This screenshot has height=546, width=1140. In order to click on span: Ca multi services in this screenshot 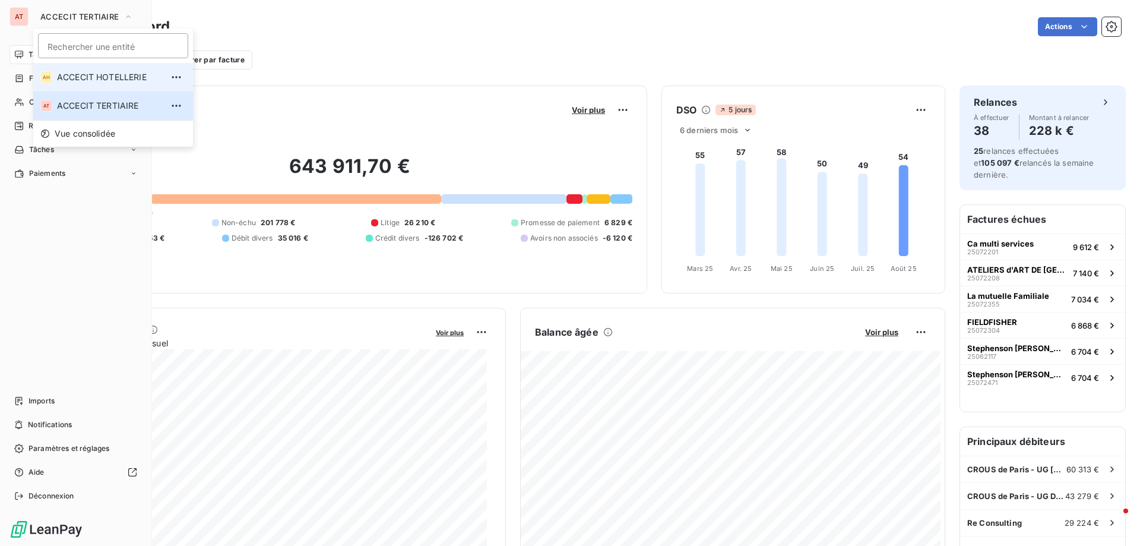, I will do `click(1001, 244)`.